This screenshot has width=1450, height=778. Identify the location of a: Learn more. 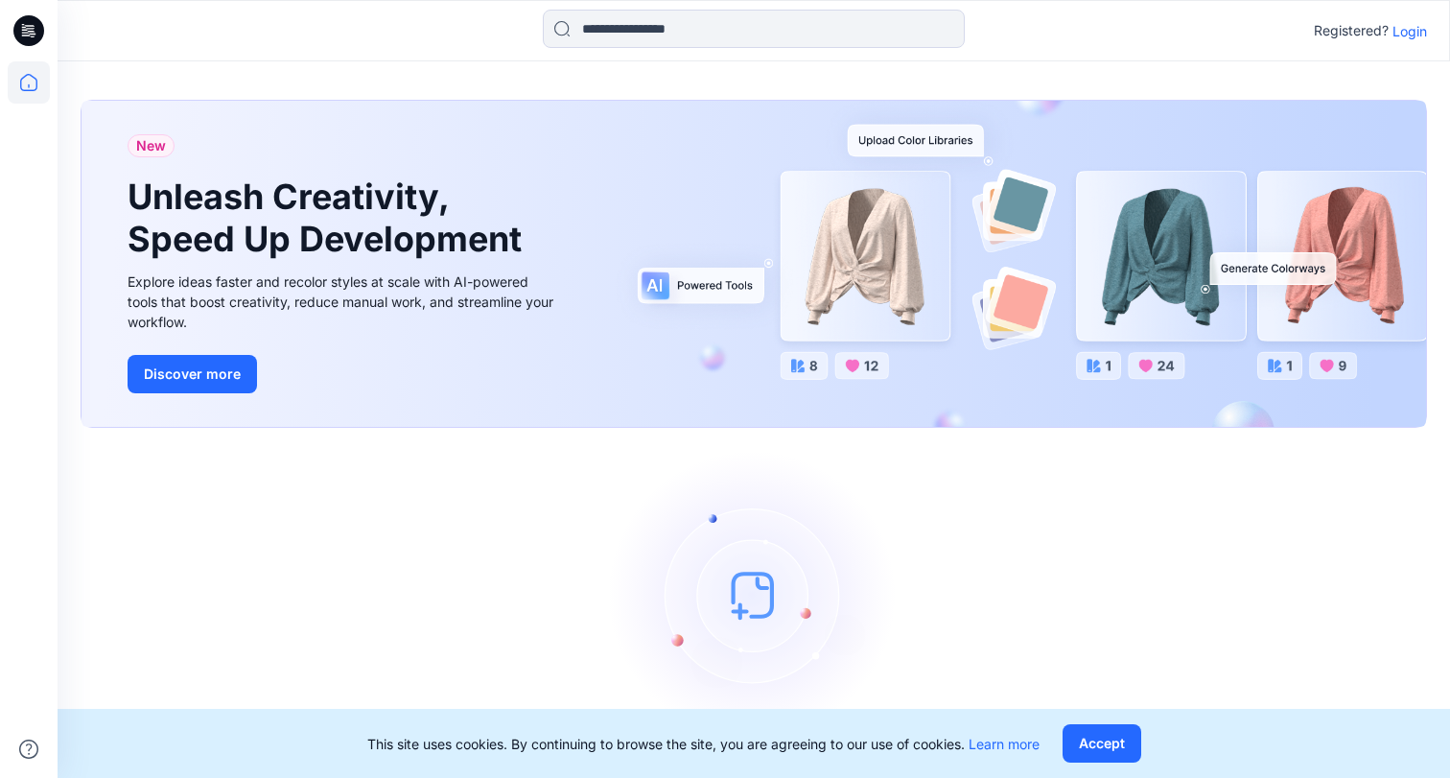
(1004, 743).